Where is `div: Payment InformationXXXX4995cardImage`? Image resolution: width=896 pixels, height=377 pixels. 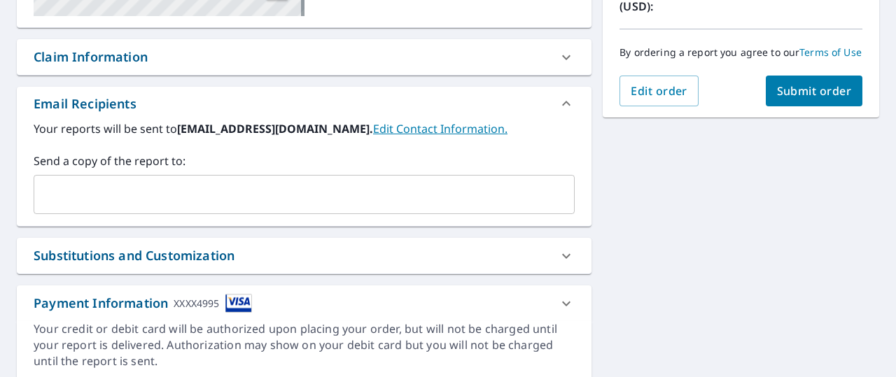
div: Payment InformationXXXX4995cardImage is located at coordinates (304, 303).